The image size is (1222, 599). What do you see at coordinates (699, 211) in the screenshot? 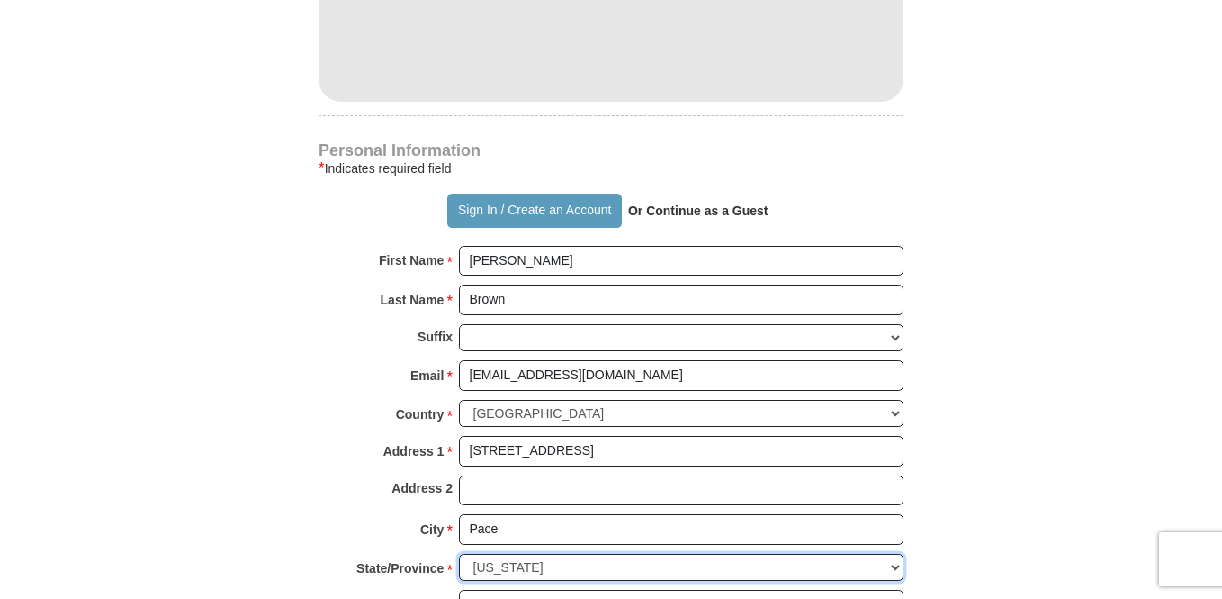
I see `strong: Or Continue as a Guest` at bounding box center [699, 211].